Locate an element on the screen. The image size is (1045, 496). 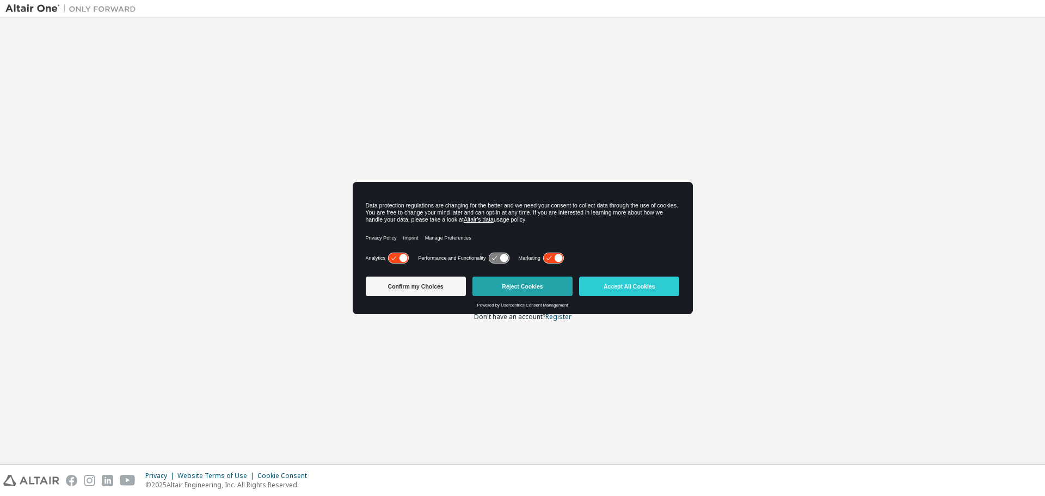
a: Register is located at coordinates (558, 316).